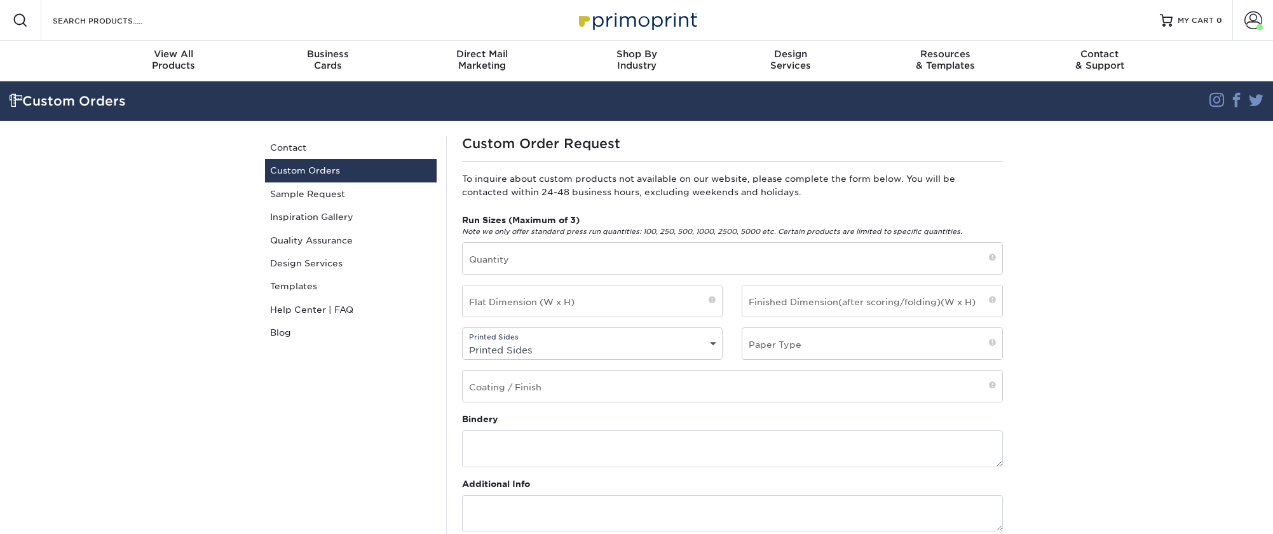  I want to click on a: Contact& Support, so click(1099, 61).